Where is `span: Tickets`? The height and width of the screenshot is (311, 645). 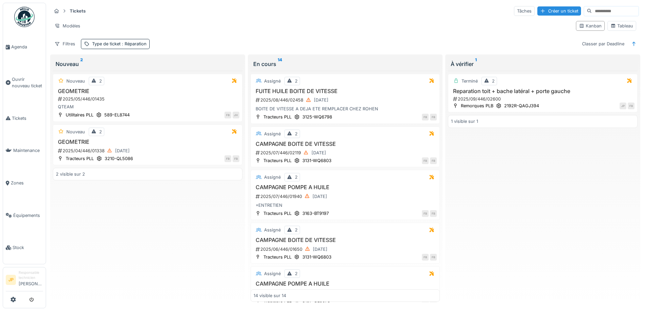 span: Tickets is located at coordinates (27, 118).